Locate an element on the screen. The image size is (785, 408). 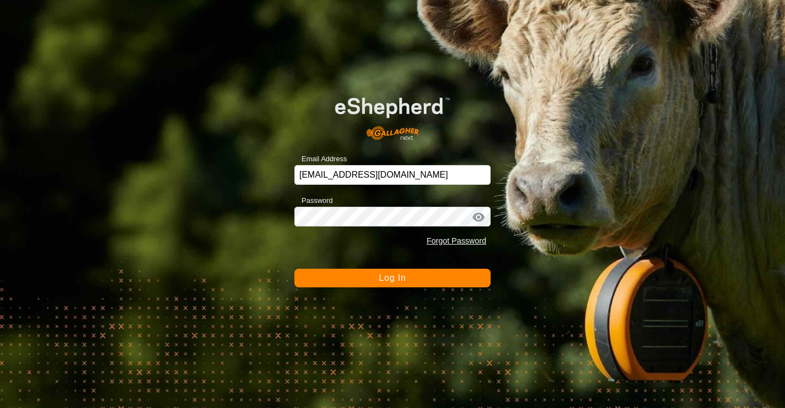
label: Email Address is located at coordinates (321, 159).